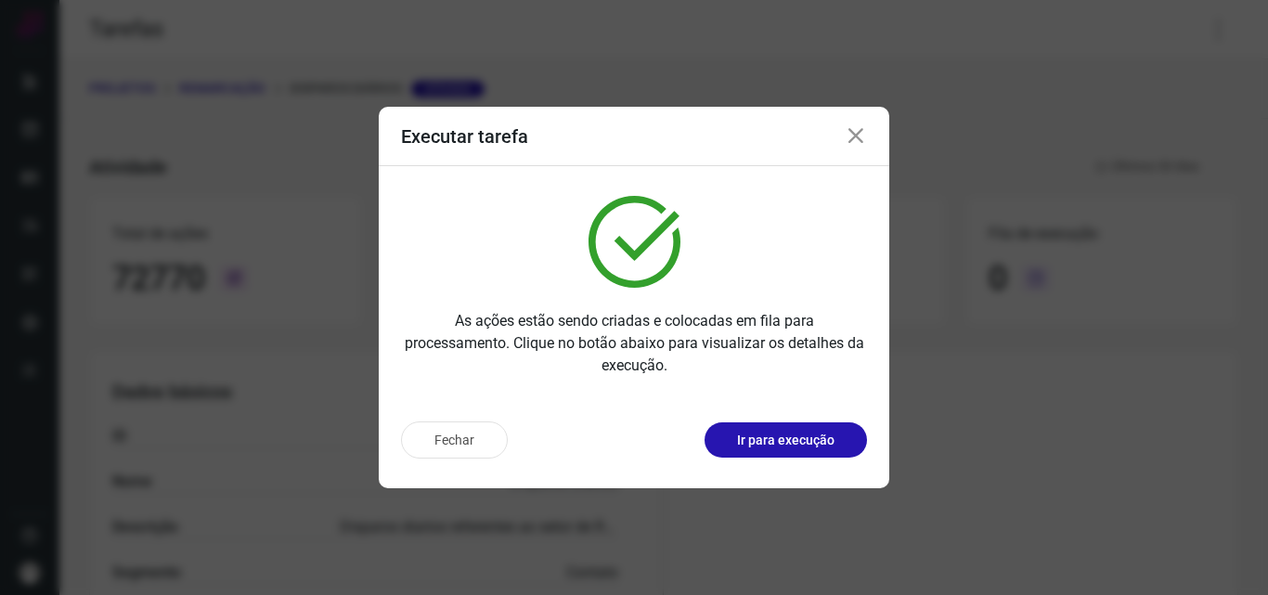  I want to click on button: Fechar, so click(454, 440).